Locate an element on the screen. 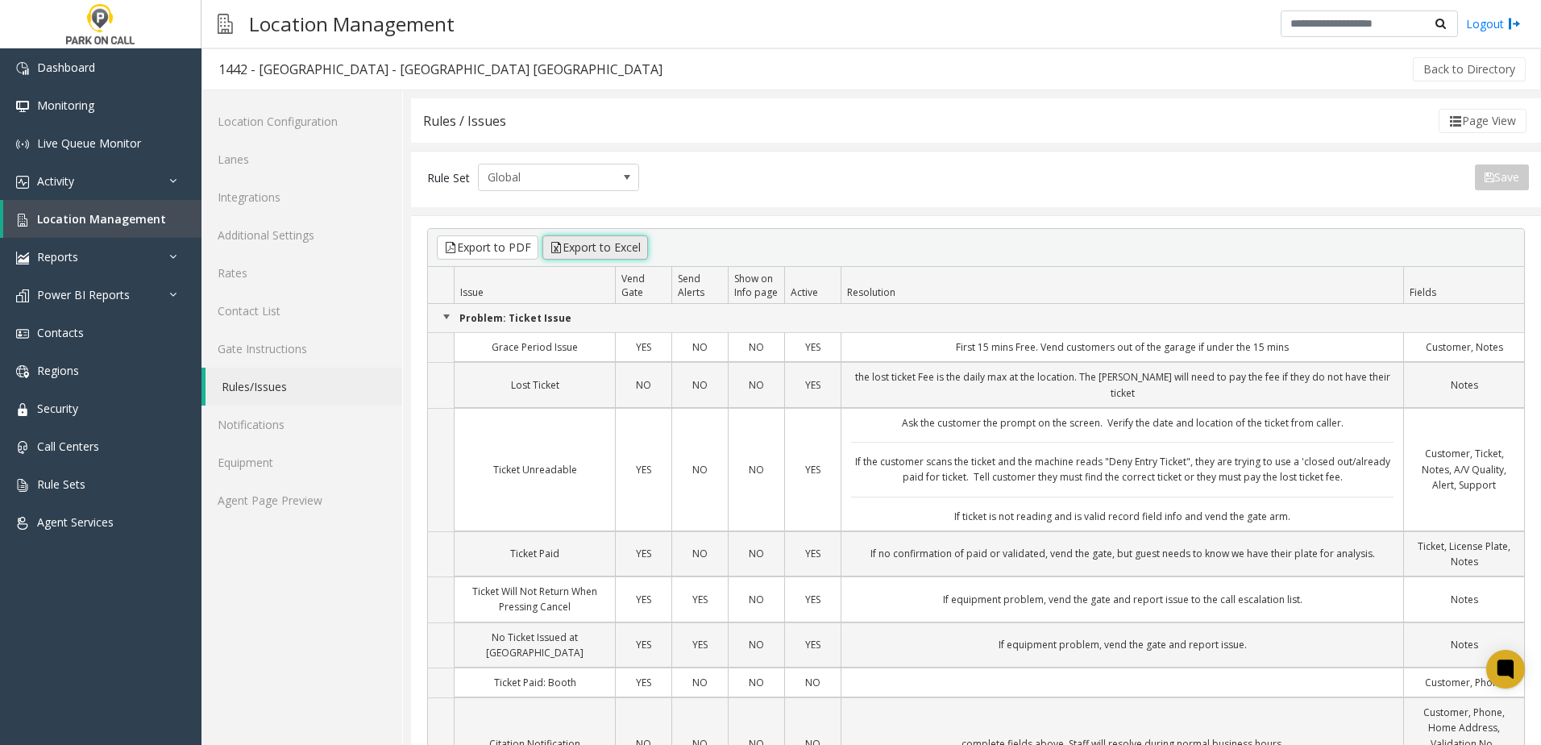 The height and width of the screenshot is (745, 1541). td: Customer, Ticket, Notes, A/V Quality, Alert, Support is located at coordinates (1464, 469).